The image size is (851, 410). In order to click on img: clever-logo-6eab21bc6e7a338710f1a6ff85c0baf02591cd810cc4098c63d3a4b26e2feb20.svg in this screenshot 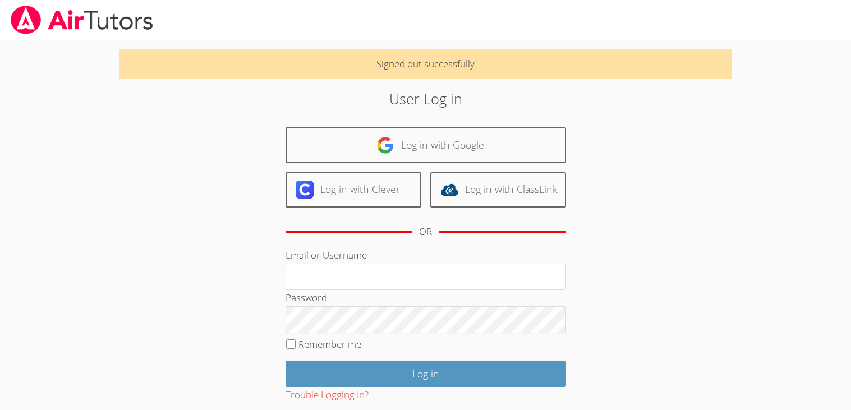, I will do `click(305, 190)`.